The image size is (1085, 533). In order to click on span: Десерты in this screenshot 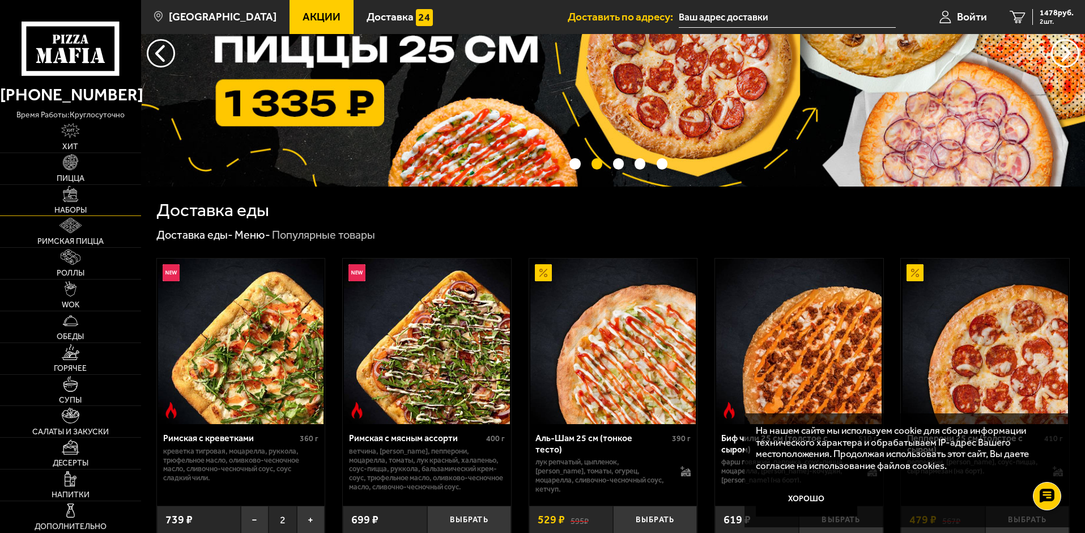, I will do `click(70, 463)`.